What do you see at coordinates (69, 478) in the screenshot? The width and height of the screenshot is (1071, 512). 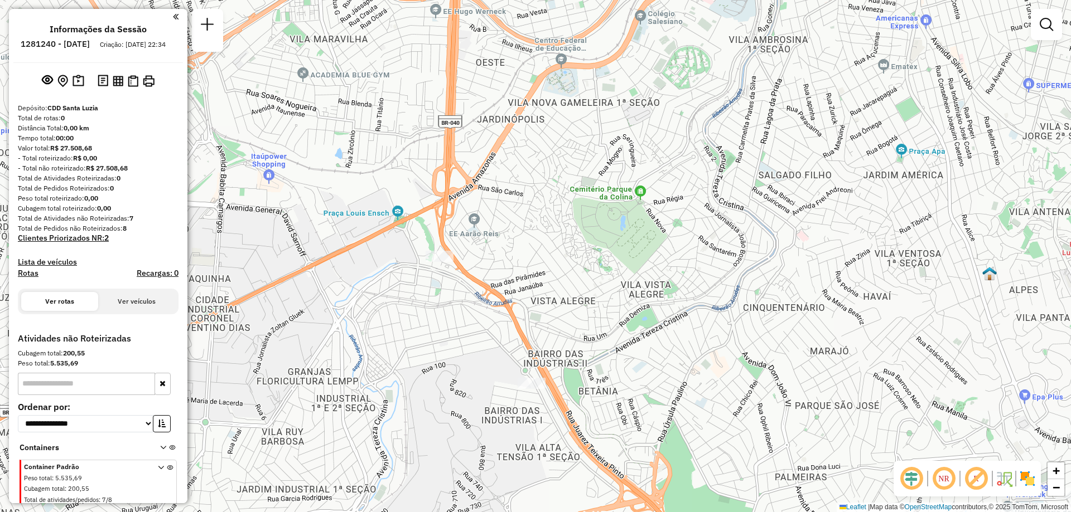 I see `span: 5.535,69` at bounding box center [69, 478].